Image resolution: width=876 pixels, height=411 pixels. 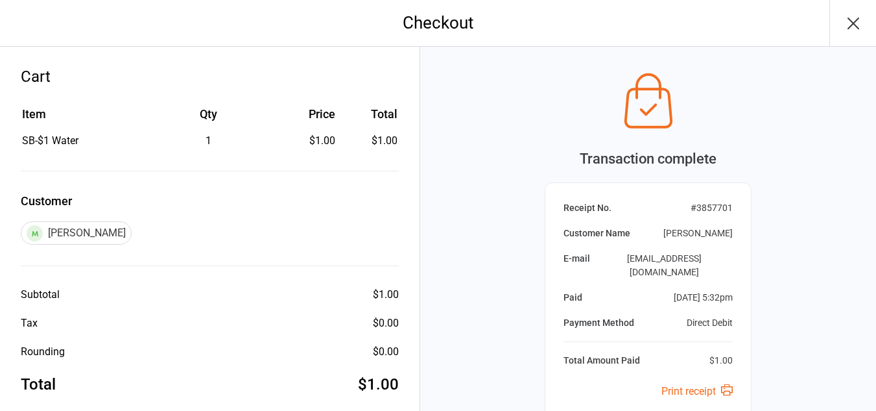 I want to click on div: Receipt No., so click(x=588, y=208).